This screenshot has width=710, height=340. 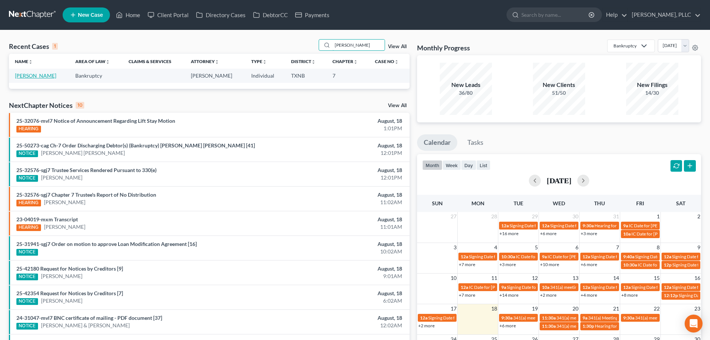 I want to click on div: NOTICE, so click(x=27, y=252).